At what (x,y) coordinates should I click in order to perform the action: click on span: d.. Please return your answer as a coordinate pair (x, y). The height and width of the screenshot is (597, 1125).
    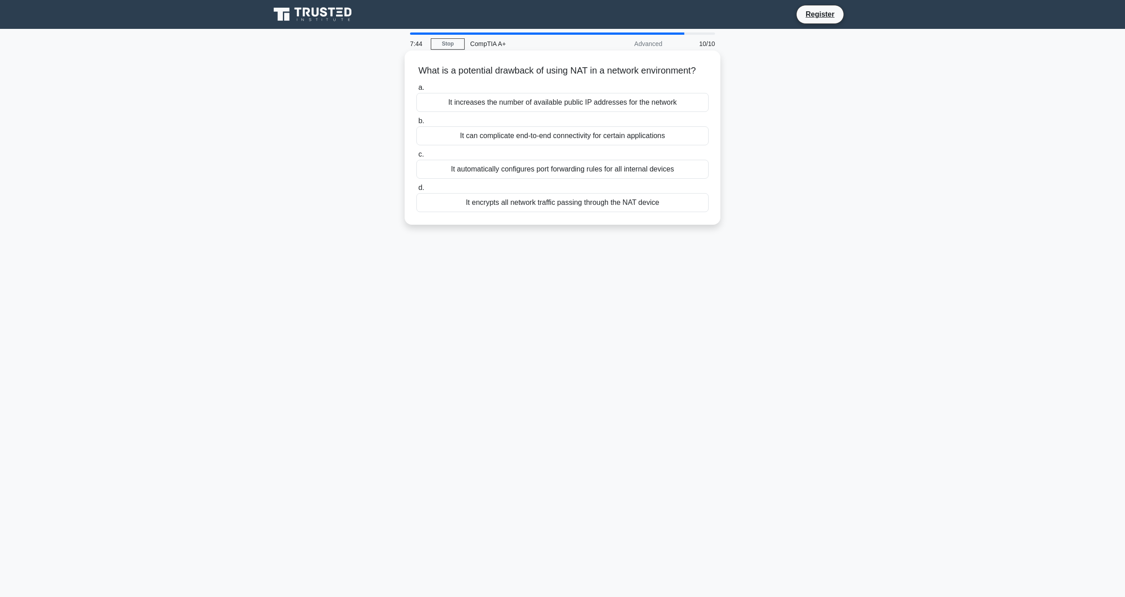
    Looking at the image, I should click on (421, 187).